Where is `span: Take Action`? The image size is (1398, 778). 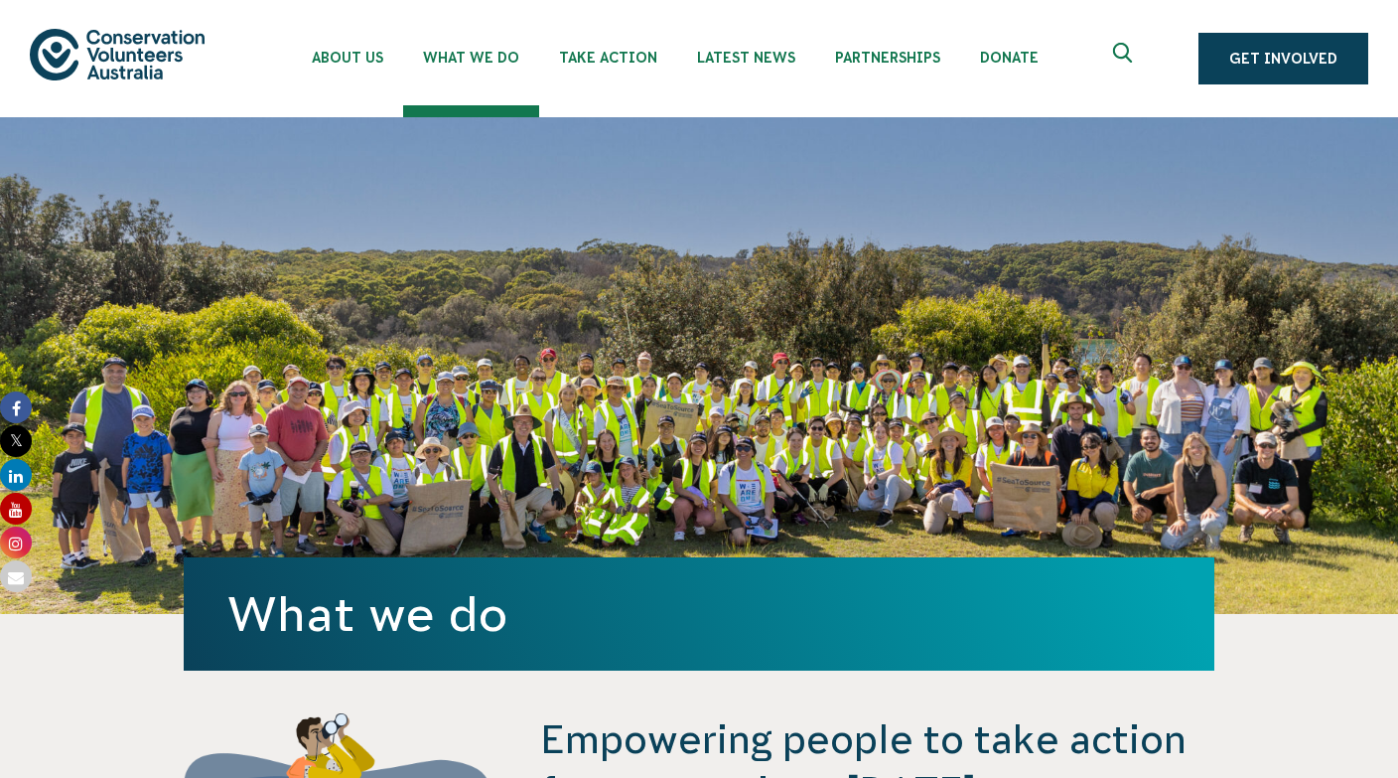
span: Take Action is located at coordinates (608, 58).